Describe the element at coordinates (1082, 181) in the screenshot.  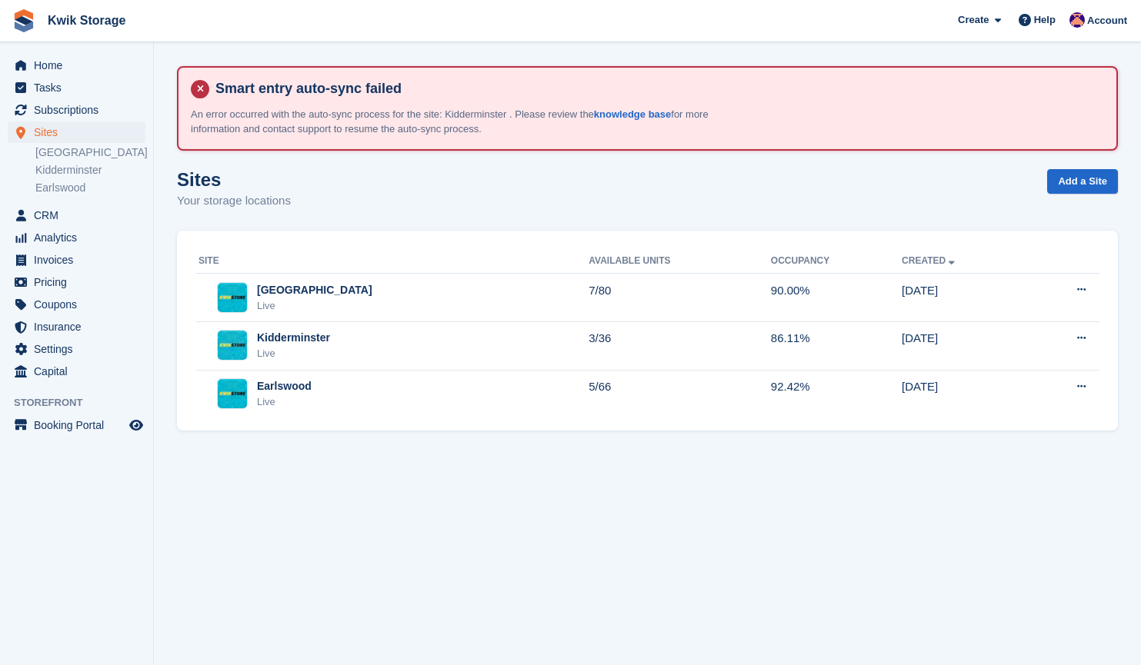
I see `a: Add a Site` at that location.